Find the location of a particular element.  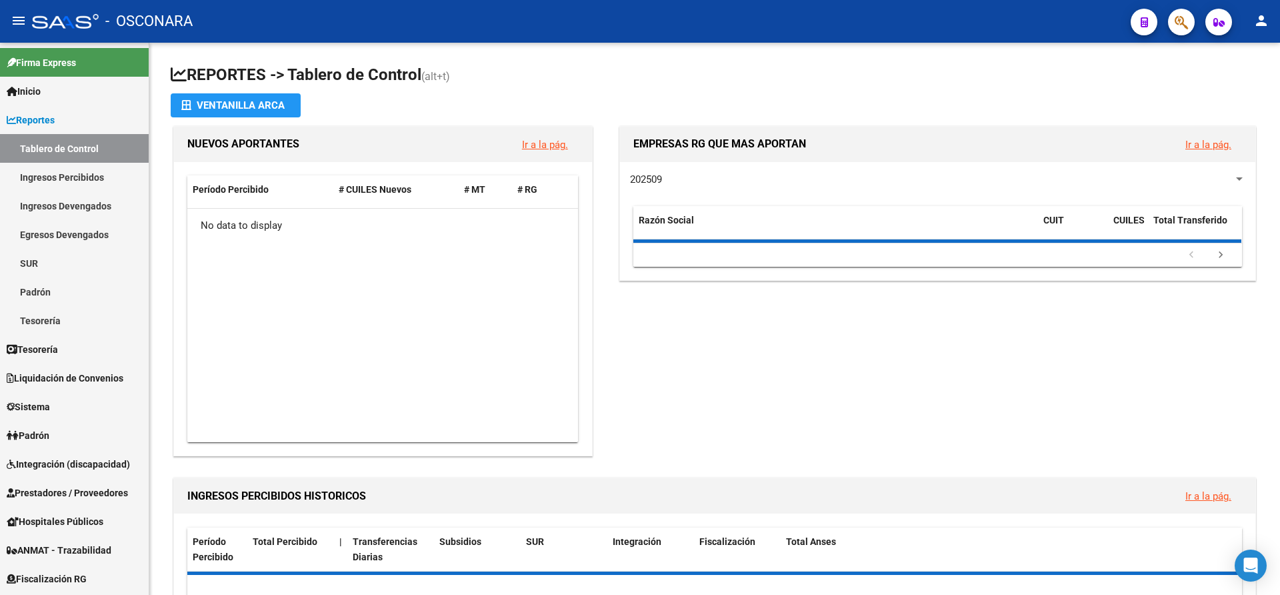

span: Reportes is located at coordinates (31, 120).